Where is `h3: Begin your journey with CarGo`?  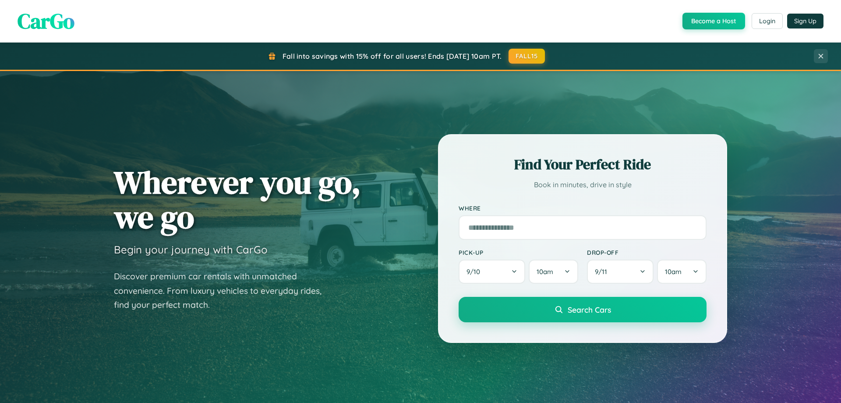
h3: Begin your journey with CarGo is located at coordinates (191, 249).